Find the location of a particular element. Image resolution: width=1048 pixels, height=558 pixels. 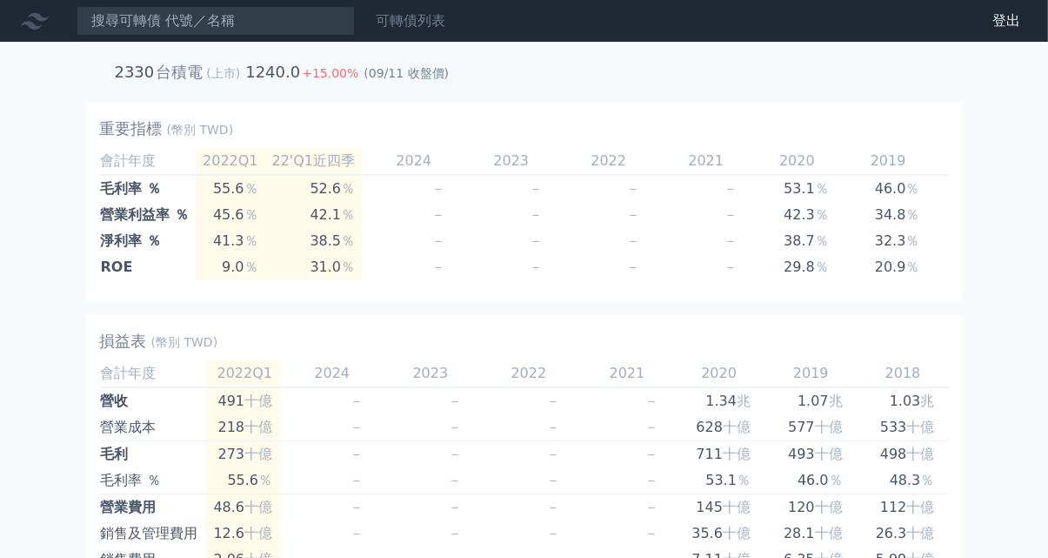

td: 35.6 is located at coordinates (719, 533).